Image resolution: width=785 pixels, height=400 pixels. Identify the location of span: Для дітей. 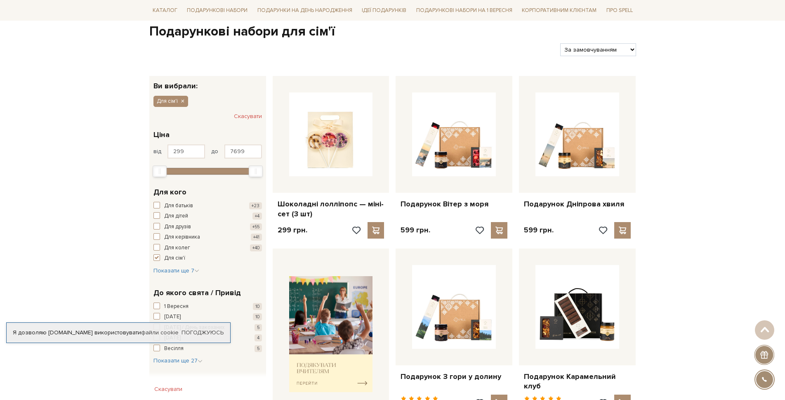
(176, 216).